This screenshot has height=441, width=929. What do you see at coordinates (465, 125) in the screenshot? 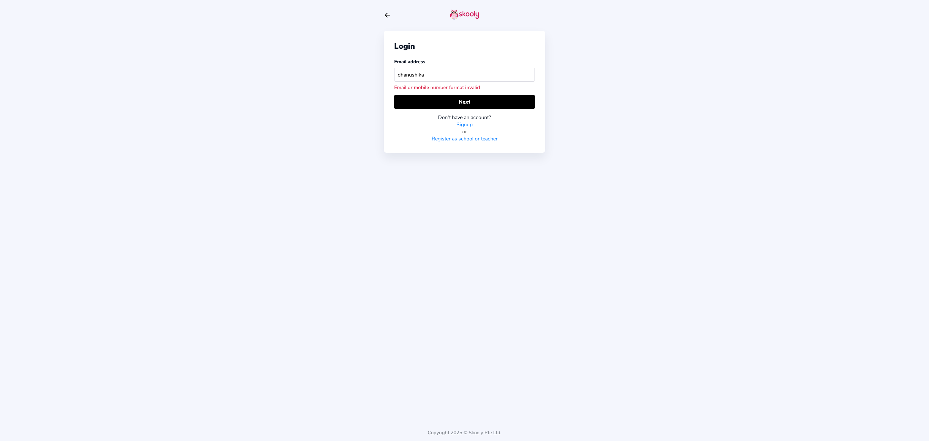
I see `a: Signup` at bounding box center [465, 125].